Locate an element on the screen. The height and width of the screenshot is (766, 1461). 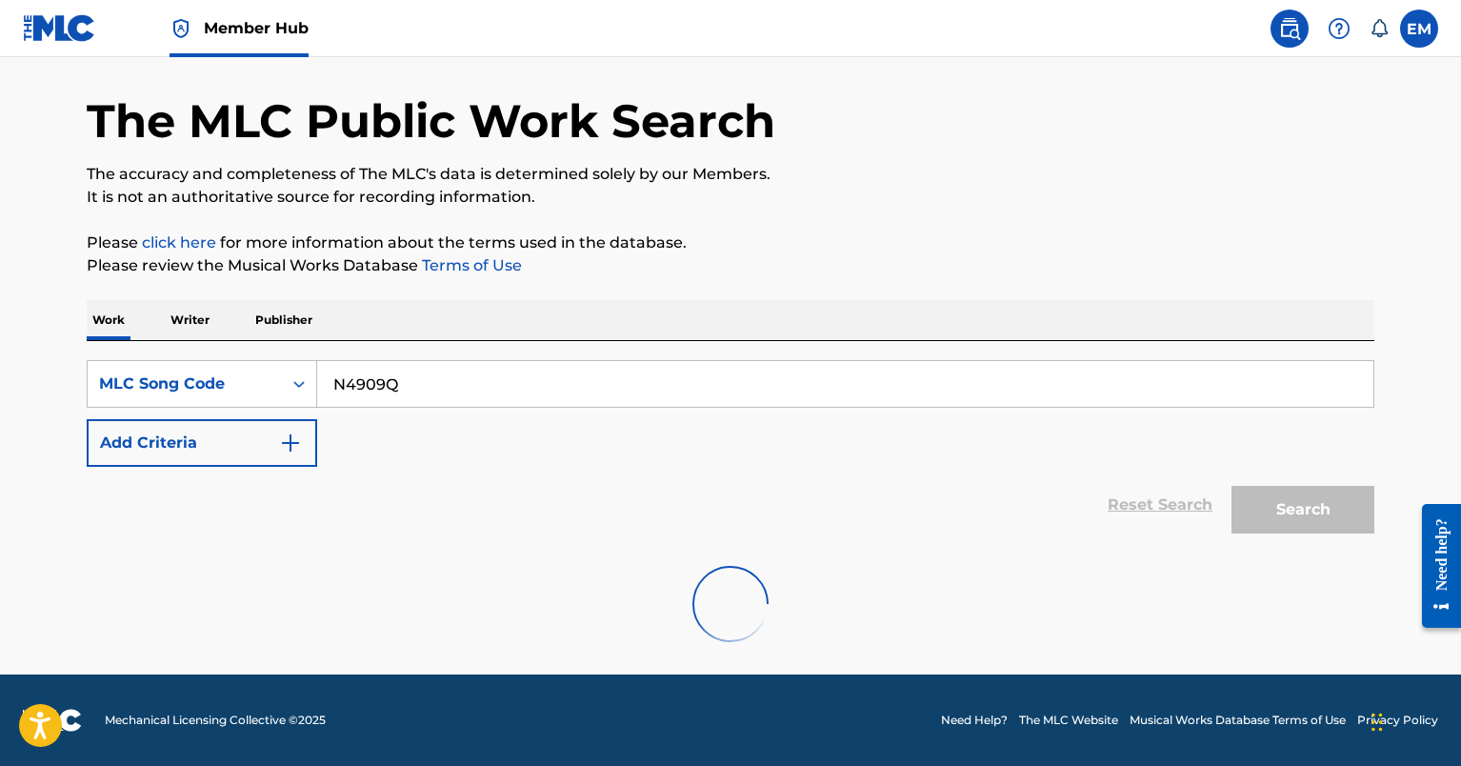
p: Please for more information about the terms used in the database. is located at coordinates (730, 243).